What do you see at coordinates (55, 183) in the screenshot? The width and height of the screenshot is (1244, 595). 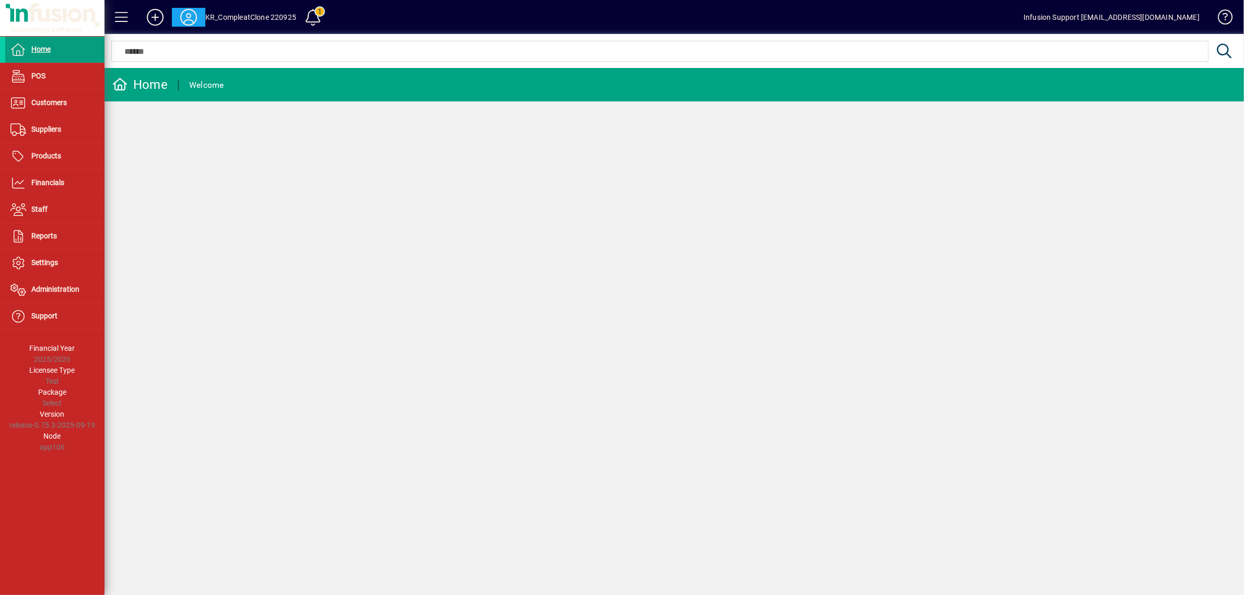 I see `a: Financials` at bounding box center [55, 183].